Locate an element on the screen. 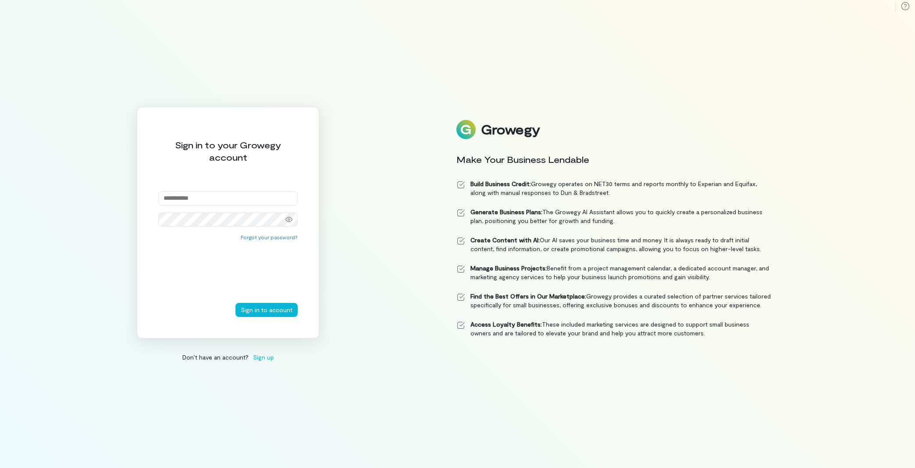  li: The Growegy AI Assistant allows you to quickly create a personalized business plan, positioning y... is located at coordinates (614, 216).